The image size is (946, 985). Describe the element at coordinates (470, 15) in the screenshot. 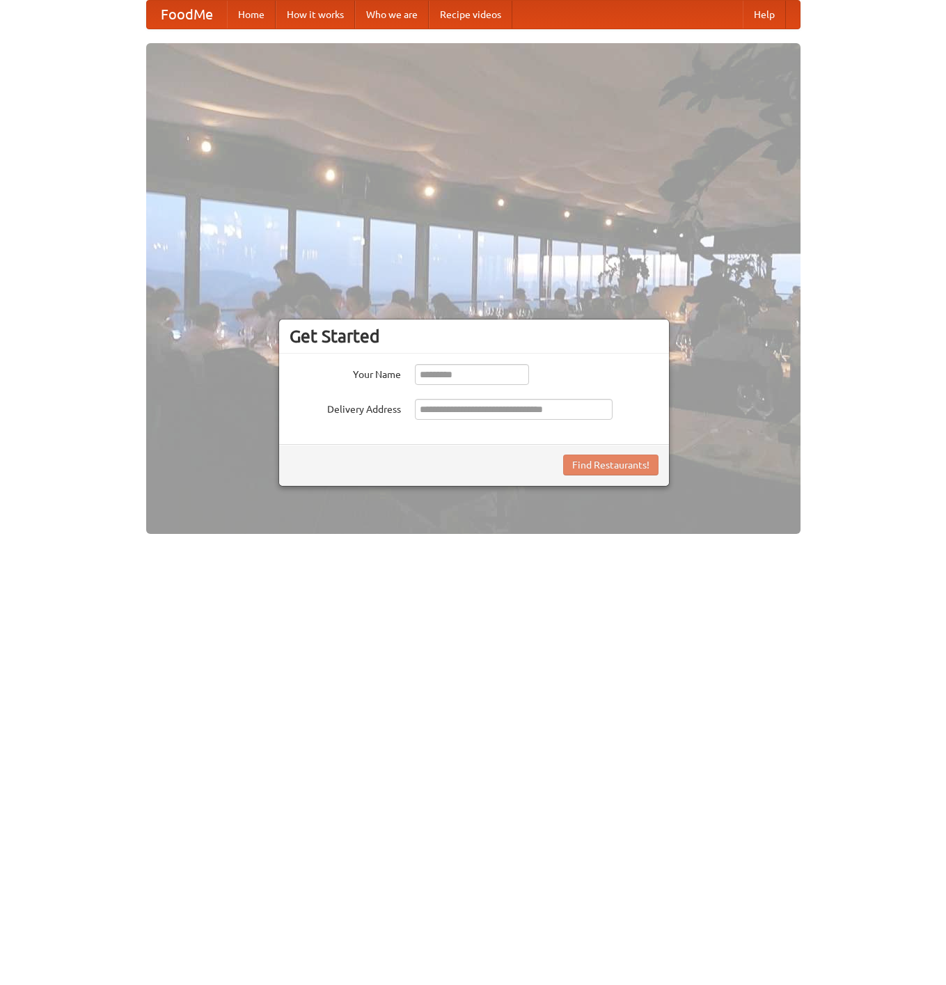

I see `a: Recipe videos` at that location.